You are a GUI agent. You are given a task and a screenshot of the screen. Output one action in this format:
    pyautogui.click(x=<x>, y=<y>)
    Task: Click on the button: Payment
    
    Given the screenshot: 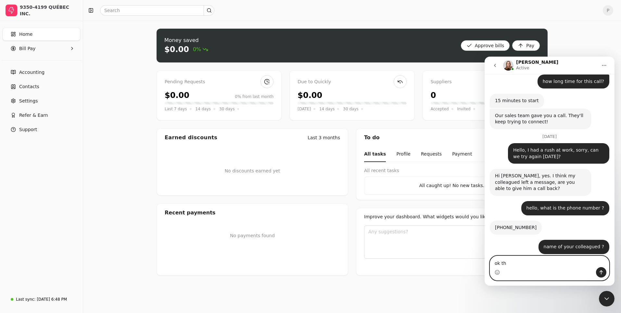 What is the action you would take?
    pyautogui.click(x=462, y=154)
    